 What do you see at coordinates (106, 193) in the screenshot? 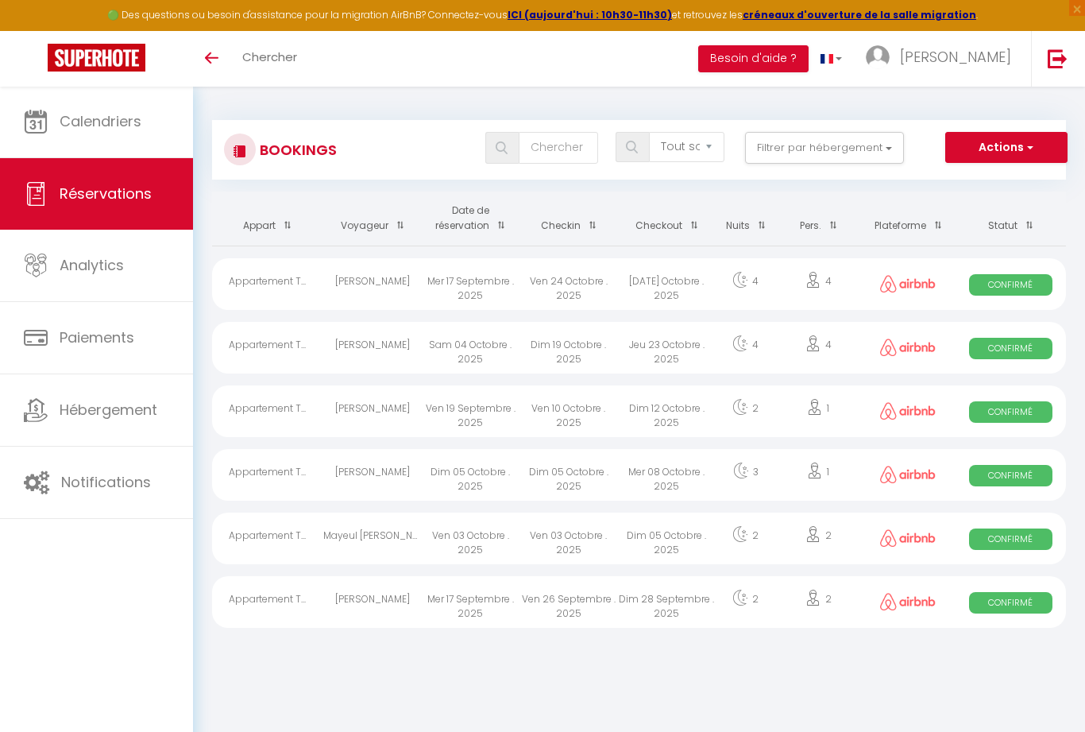
I see `span: Réservations` at bounding box center [106, 193].